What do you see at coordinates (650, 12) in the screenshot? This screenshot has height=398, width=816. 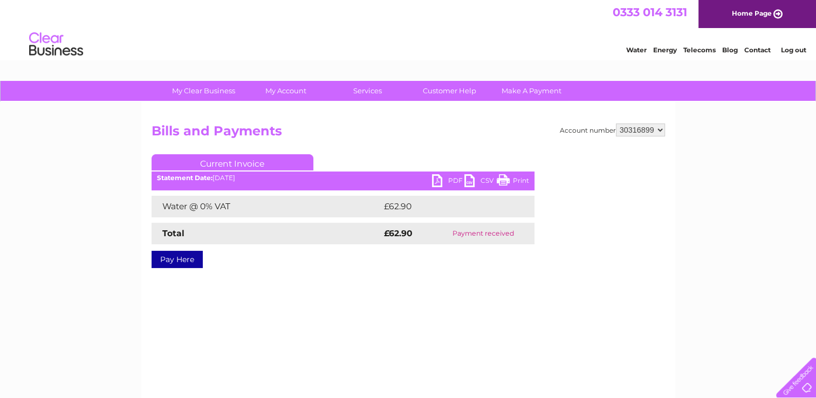 I see `span: 0333 014 3131` at bounding box center [650, 12].